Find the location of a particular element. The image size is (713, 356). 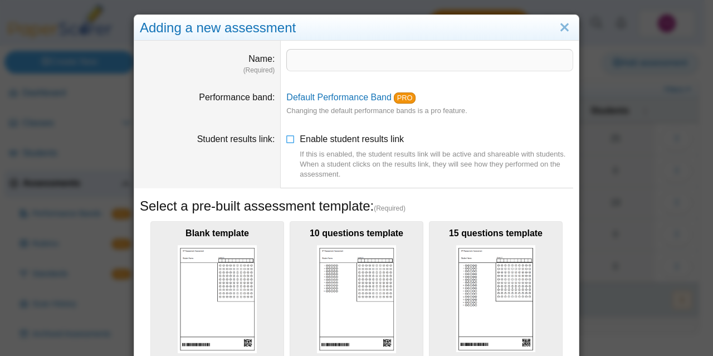

label: Name is located at coordinates (261, 59).